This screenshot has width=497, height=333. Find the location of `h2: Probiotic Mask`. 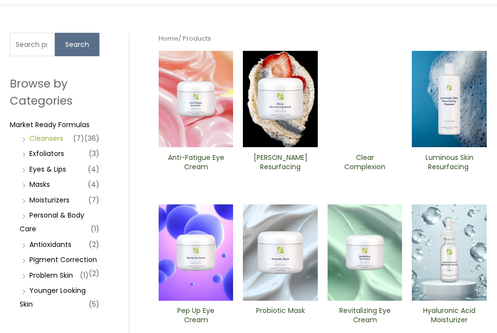

h2: Probiotic Mask is located at coordinates (280, 316).